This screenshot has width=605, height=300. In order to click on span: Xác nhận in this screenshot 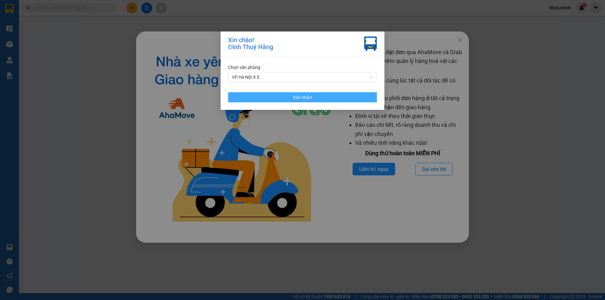, I will do `click(302, 97)`.